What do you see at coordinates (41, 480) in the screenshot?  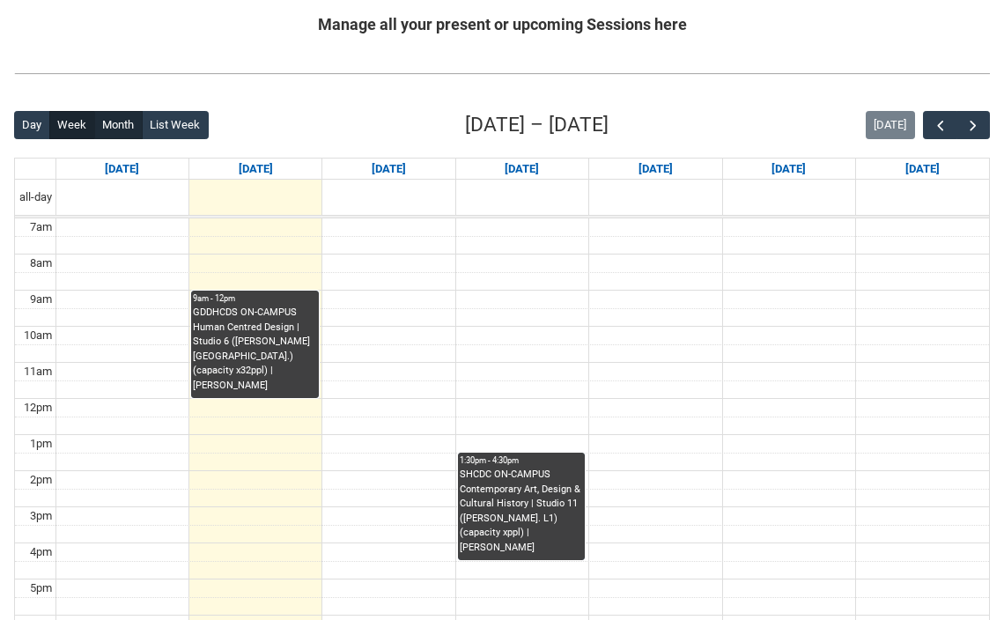 I see `div: 2pm` at bounding box center [41, 480].